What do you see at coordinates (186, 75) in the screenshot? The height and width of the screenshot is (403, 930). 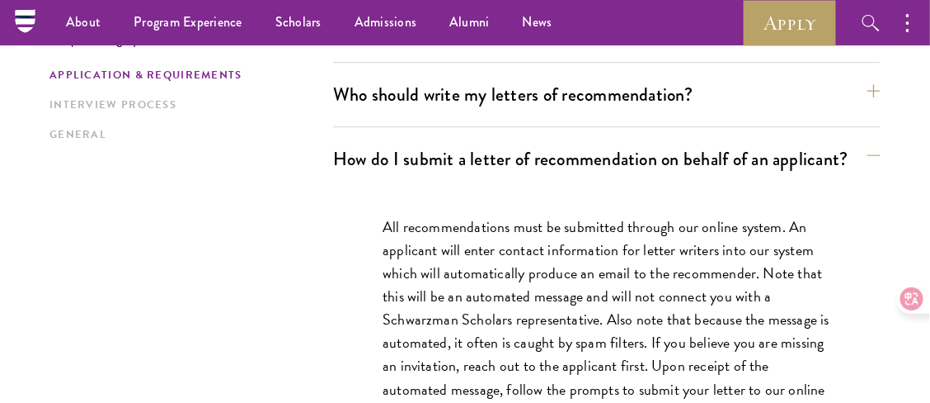 I see `a: Application & Requirements` at bounding box center [186, 75].